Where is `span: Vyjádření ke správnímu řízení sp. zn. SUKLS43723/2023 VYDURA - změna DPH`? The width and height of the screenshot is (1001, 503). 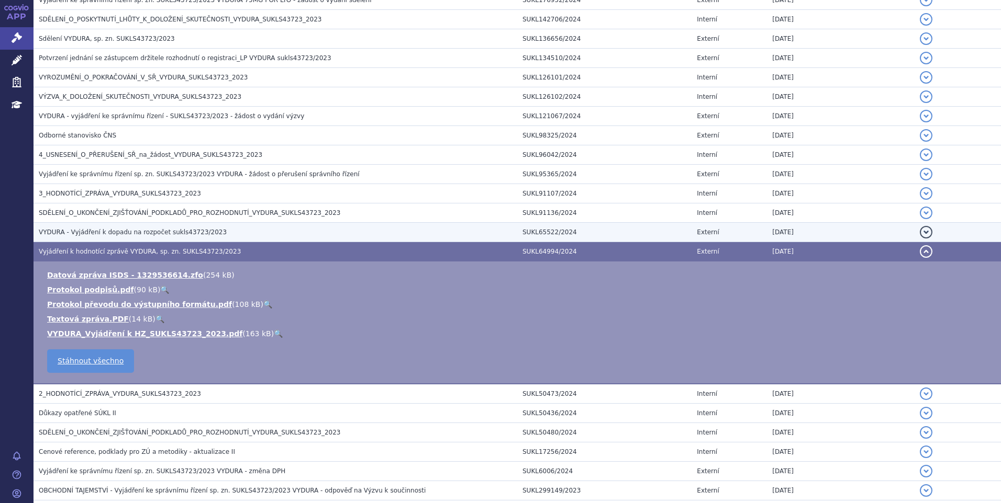 span: Vyjádření ke správnímu řízení sp. zn. SUKLS43723/2023 VYDURA - změna DPH is located at coordinates (162, 472).